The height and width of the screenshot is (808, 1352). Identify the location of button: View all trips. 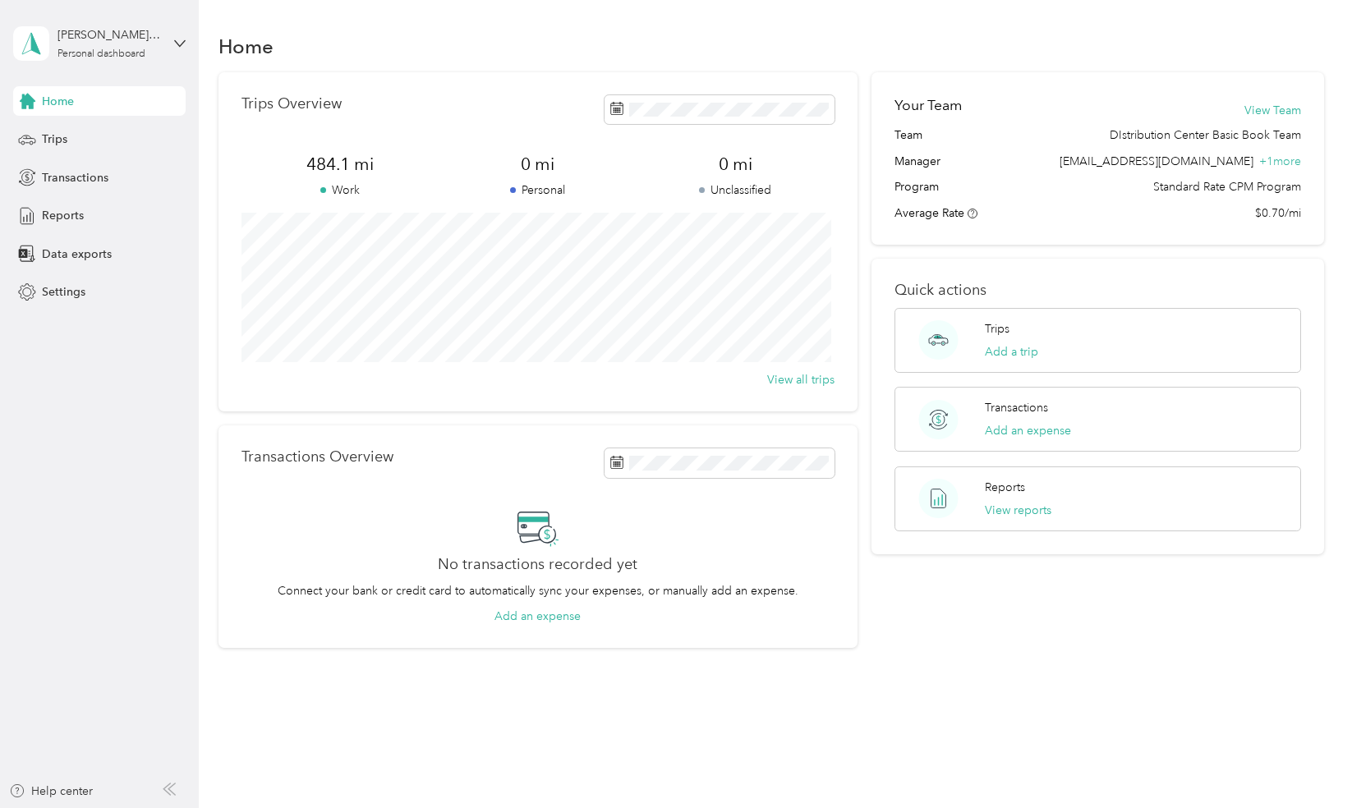
(801, 379).